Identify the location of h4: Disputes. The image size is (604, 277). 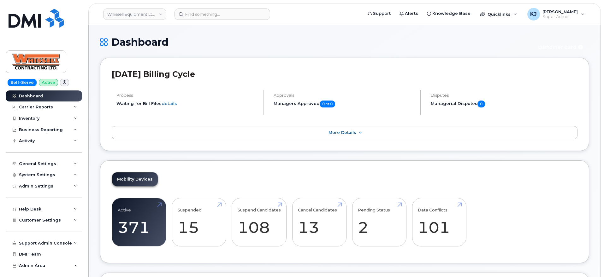
(504, 95).